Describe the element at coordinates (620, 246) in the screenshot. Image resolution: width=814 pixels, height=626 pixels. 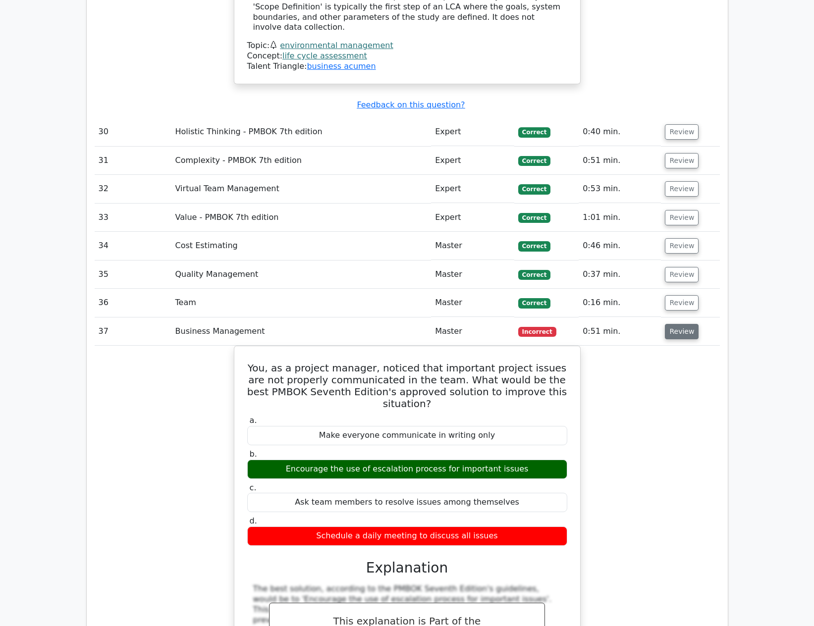
I see `td: 0:46 min.` at that location.